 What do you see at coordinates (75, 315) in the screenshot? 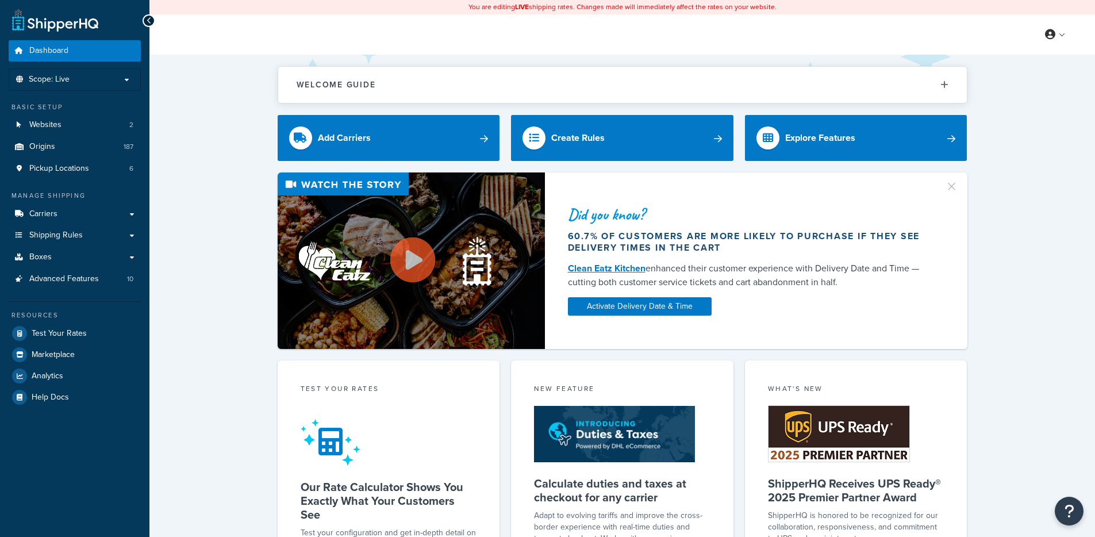
I see `div: Resources` at bounding box center [75, 315].